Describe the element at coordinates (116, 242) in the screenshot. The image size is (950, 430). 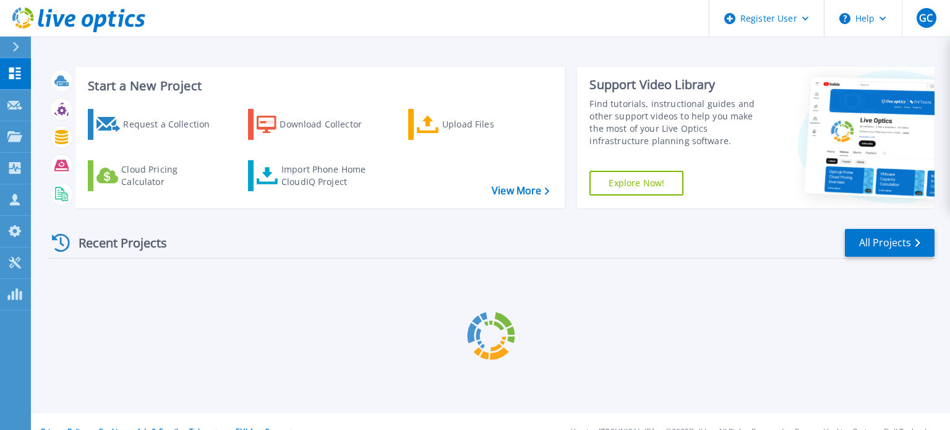
I see `div: Recent Projects` at that location.